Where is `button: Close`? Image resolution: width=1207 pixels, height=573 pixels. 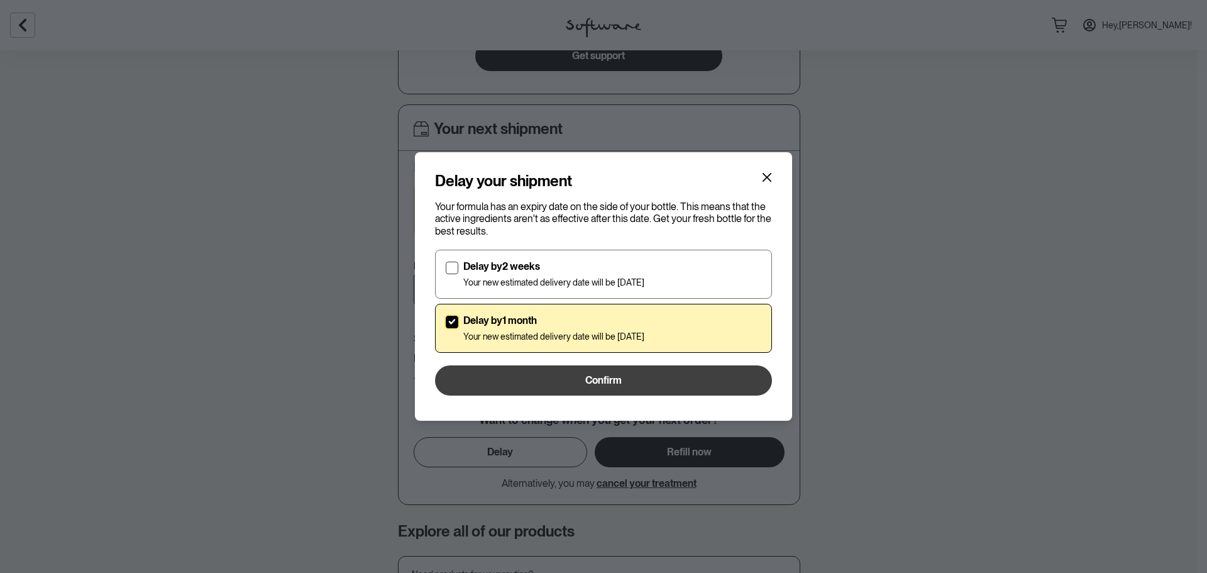 button: Close is located at coordinates (767, 177).